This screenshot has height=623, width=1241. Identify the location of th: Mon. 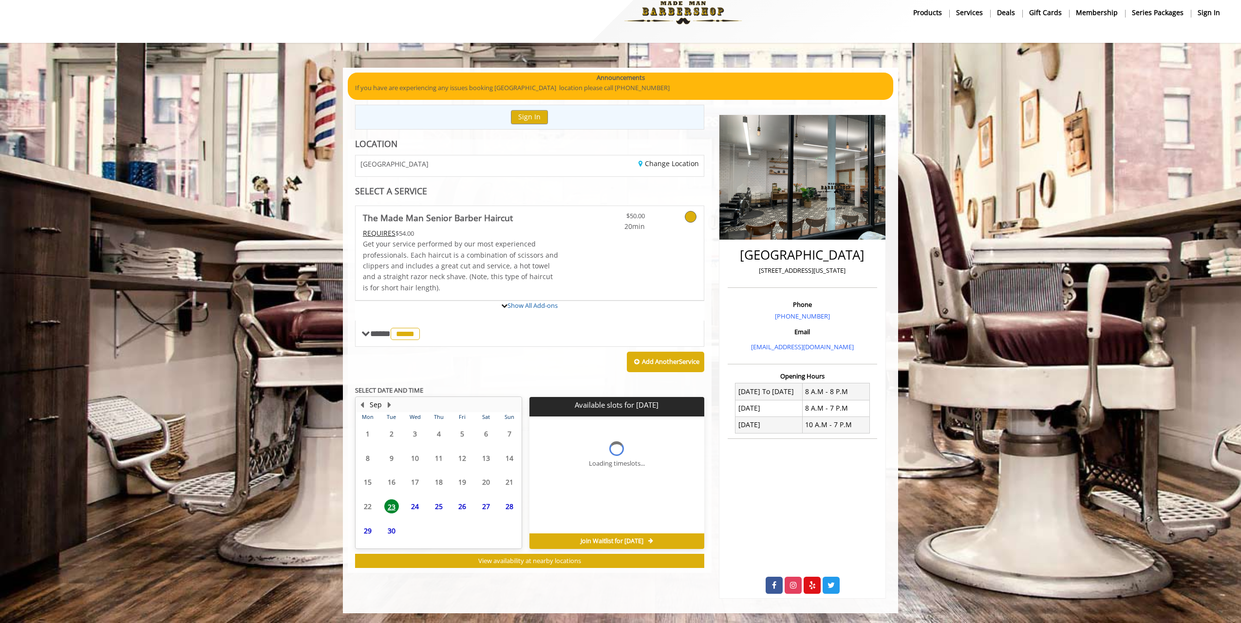
(368, 417).